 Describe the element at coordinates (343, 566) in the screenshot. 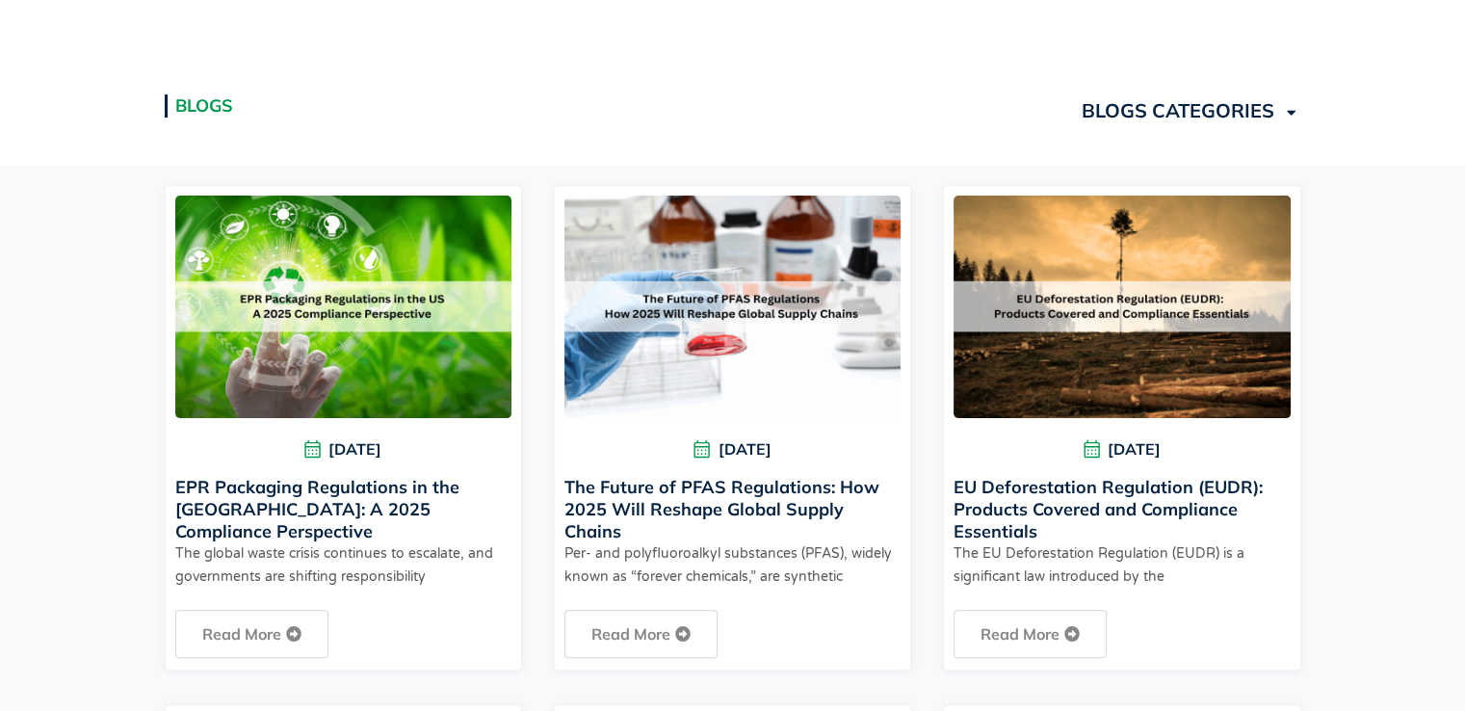

I see `p: The global waste crisis continues to escalate, and governments are shifting responsibility` at that location.